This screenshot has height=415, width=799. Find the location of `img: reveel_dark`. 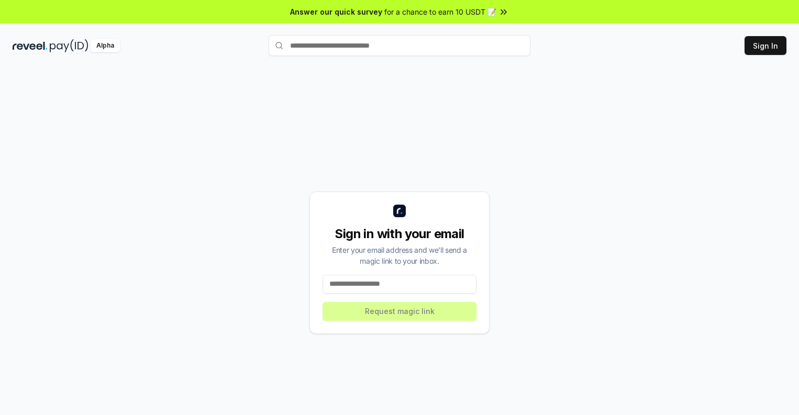

img: reveel_dark is located at coordinates (30, 46).